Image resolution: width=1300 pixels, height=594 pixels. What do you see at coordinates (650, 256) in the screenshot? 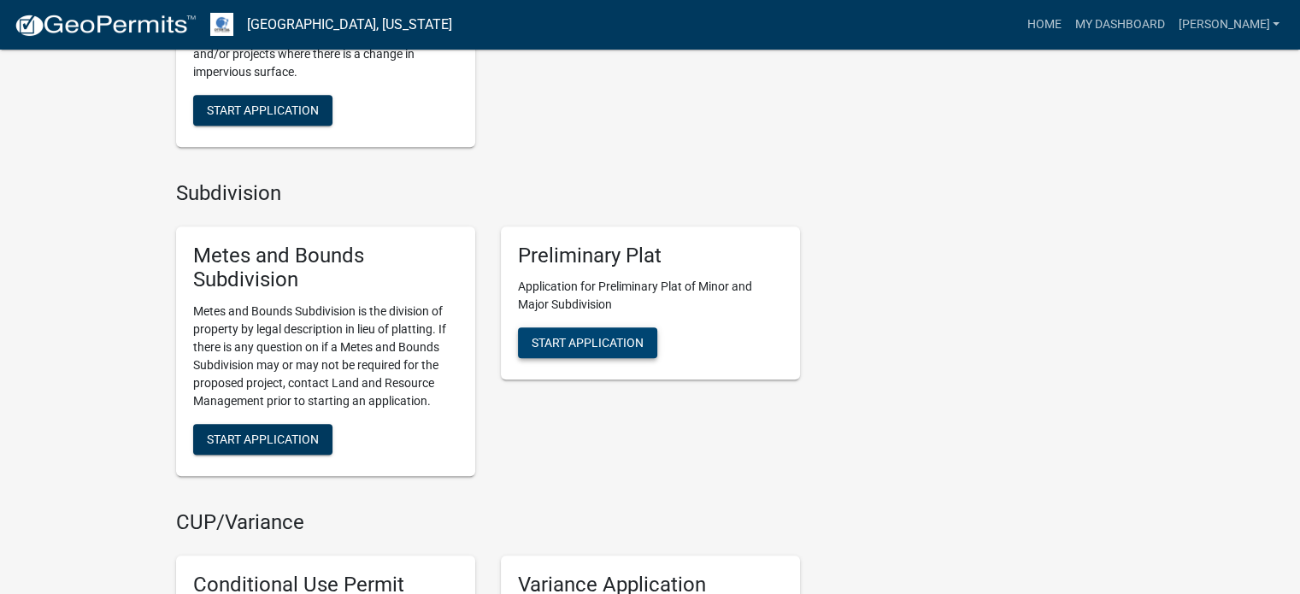
I see `h5: Preliminary Plat` at bounding box center [650, 256].